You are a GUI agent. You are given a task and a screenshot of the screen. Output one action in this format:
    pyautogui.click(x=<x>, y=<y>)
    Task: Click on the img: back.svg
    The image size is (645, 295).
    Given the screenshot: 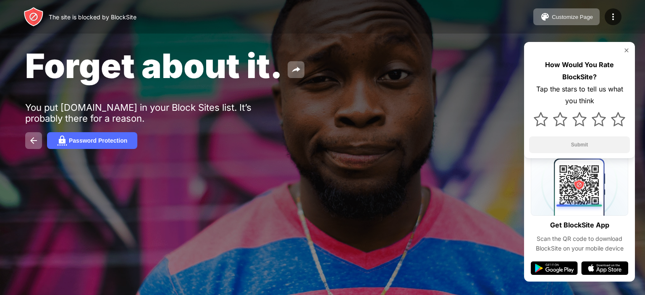 What is the action you would take?
    pyautogui.click(x=34, y=141)
    